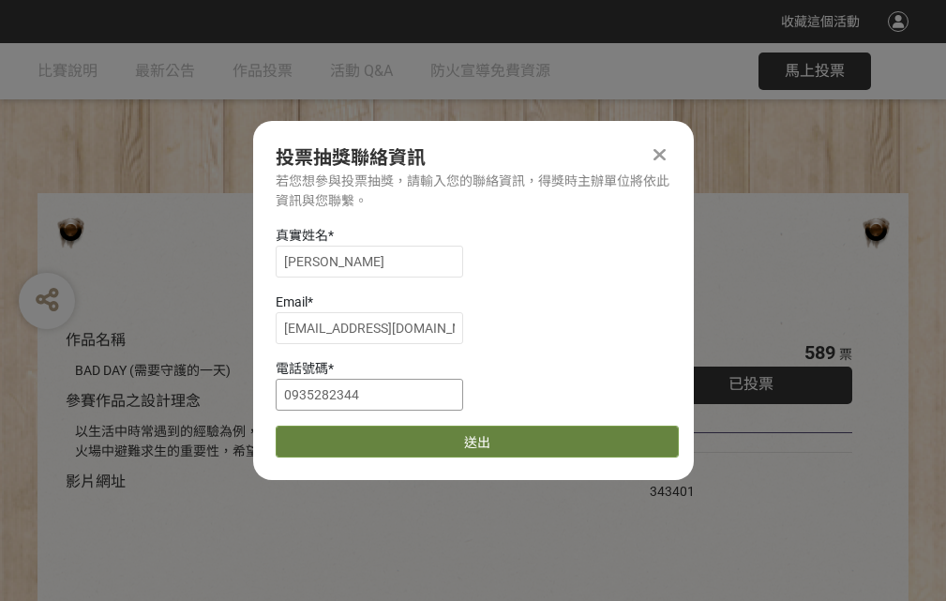 Image resolution: width=946 pixels, height=601 pixels. I want to click on div: 以生活中時常遇到的經驗為例，透過對比的方式宣傳住宅用火災警報器、家庭逃生計畫及火場中避難求生的重要性，希望透過趣味的短影音讓更多人認識到更多的防火觀念。, so click(334, 442).